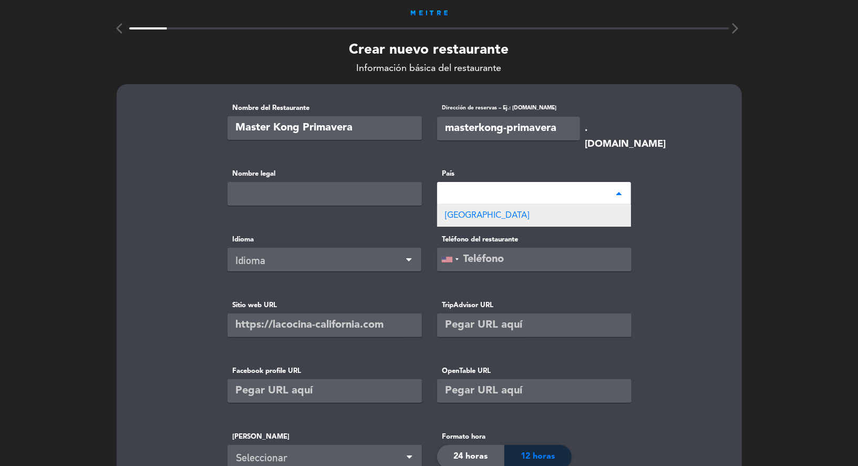 The width and height of the screenshot is (858, 466). Describe the element at coordinates (429, 13) in the screenshot. I see `img: MEITRE` at that location.